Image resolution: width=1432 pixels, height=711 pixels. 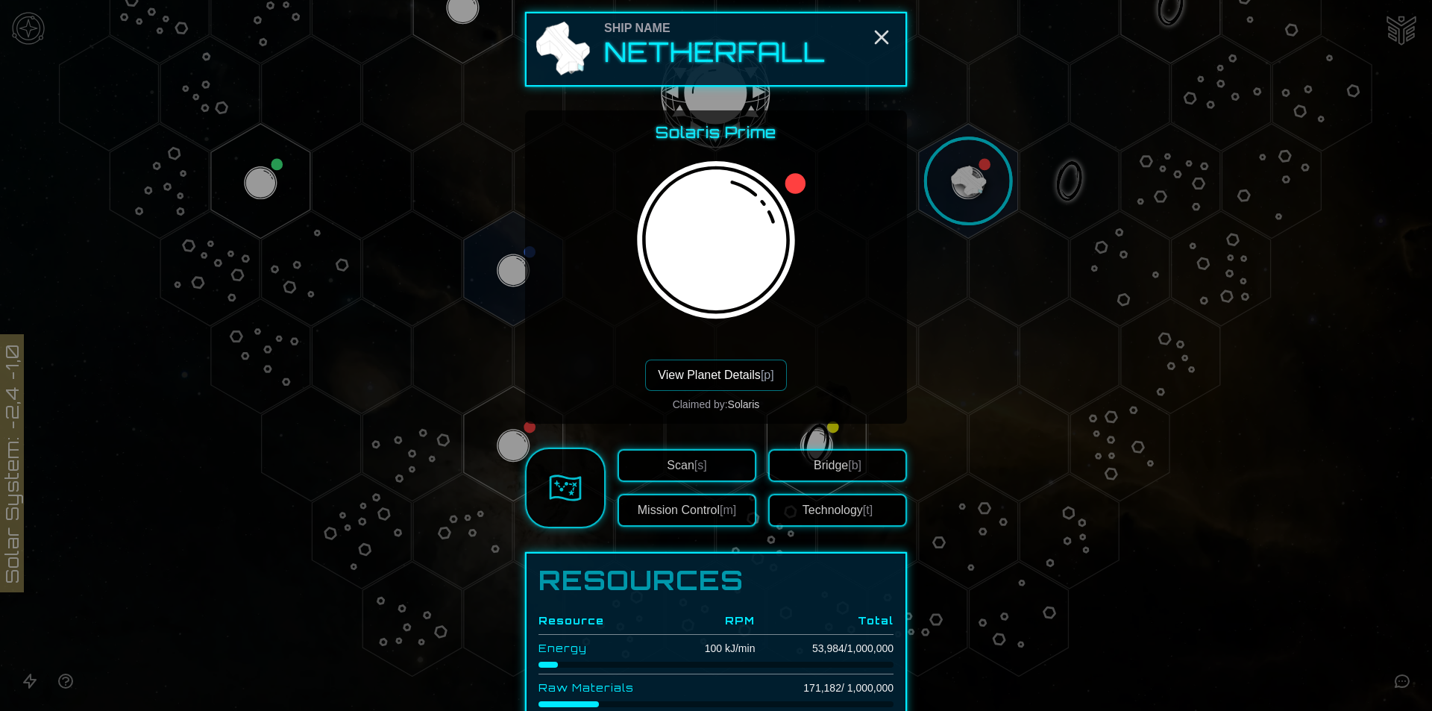 I want to click on td: Energy, so click(x=605, y=648).